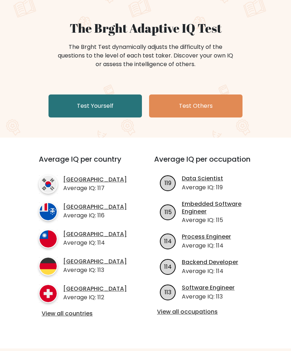  Describe the element at coordinates (145, 56) in the screenshot. I see `div: The Brght Test dynamically adjusts the difficulty of the questions to the level of each test take...` at that location.